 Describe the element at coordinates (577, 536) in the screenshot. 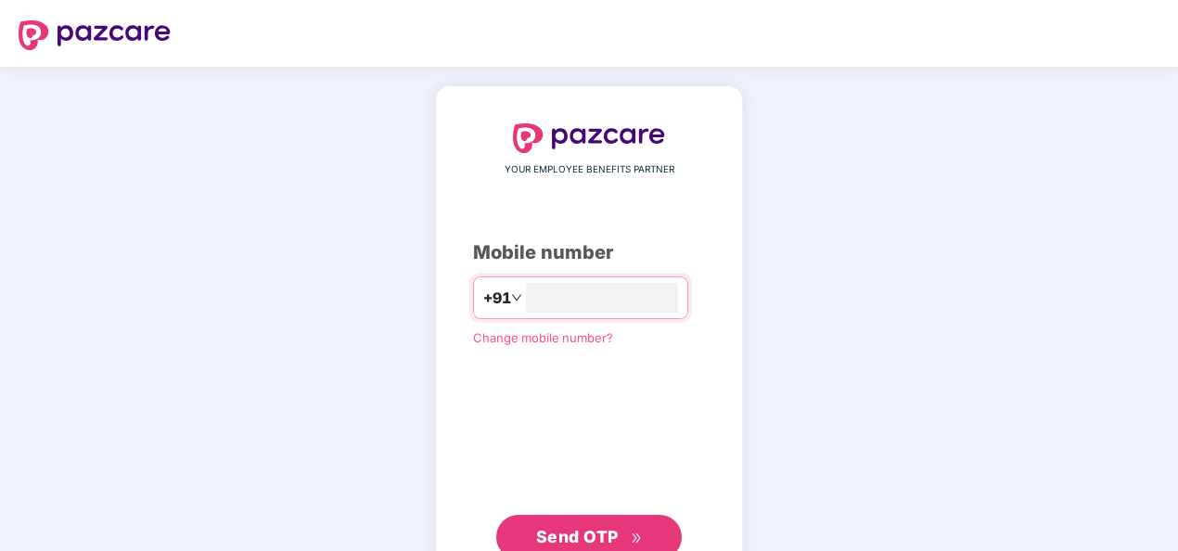

I see `span: Send OTP` at that location.